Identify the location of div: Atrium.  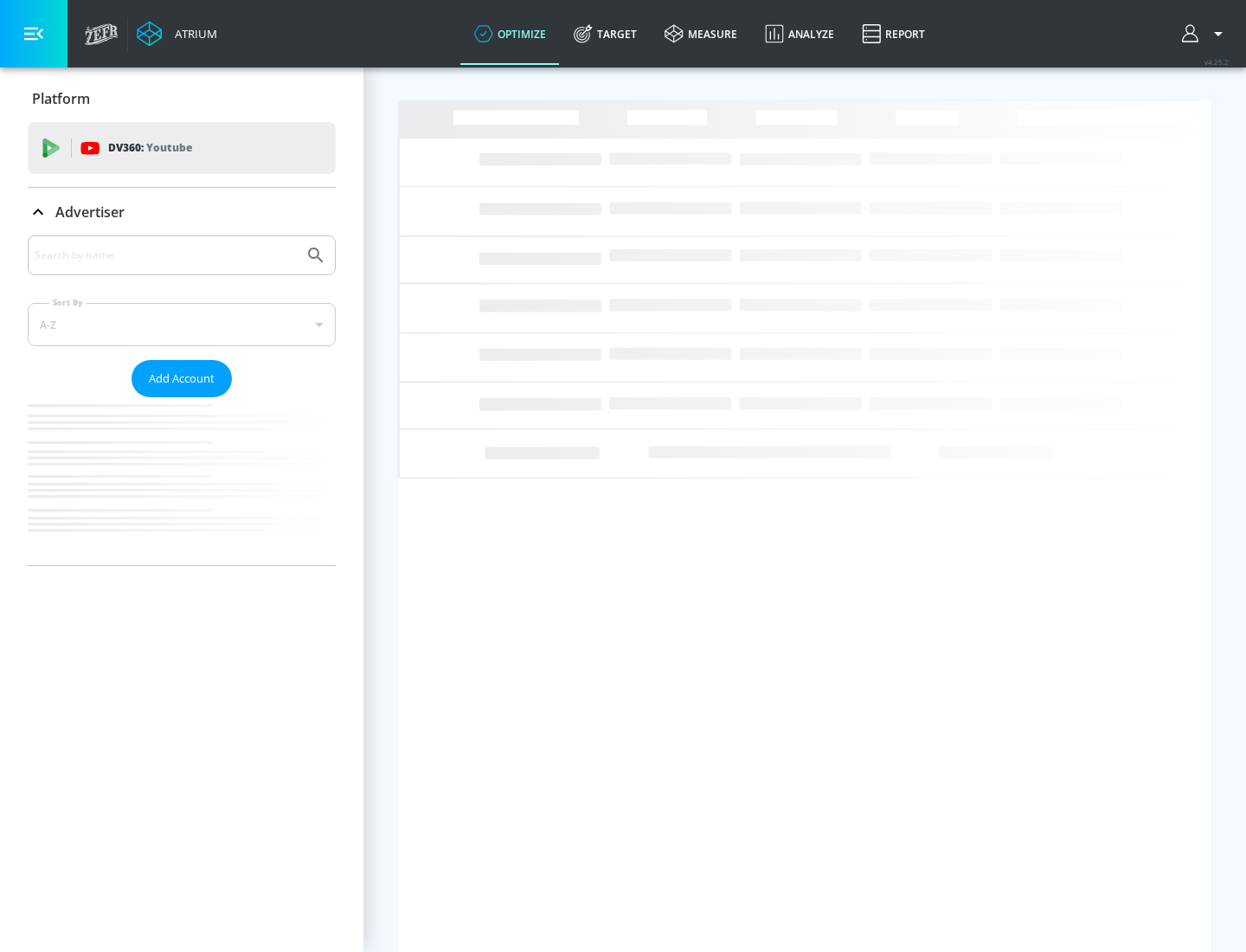
(192, 34).